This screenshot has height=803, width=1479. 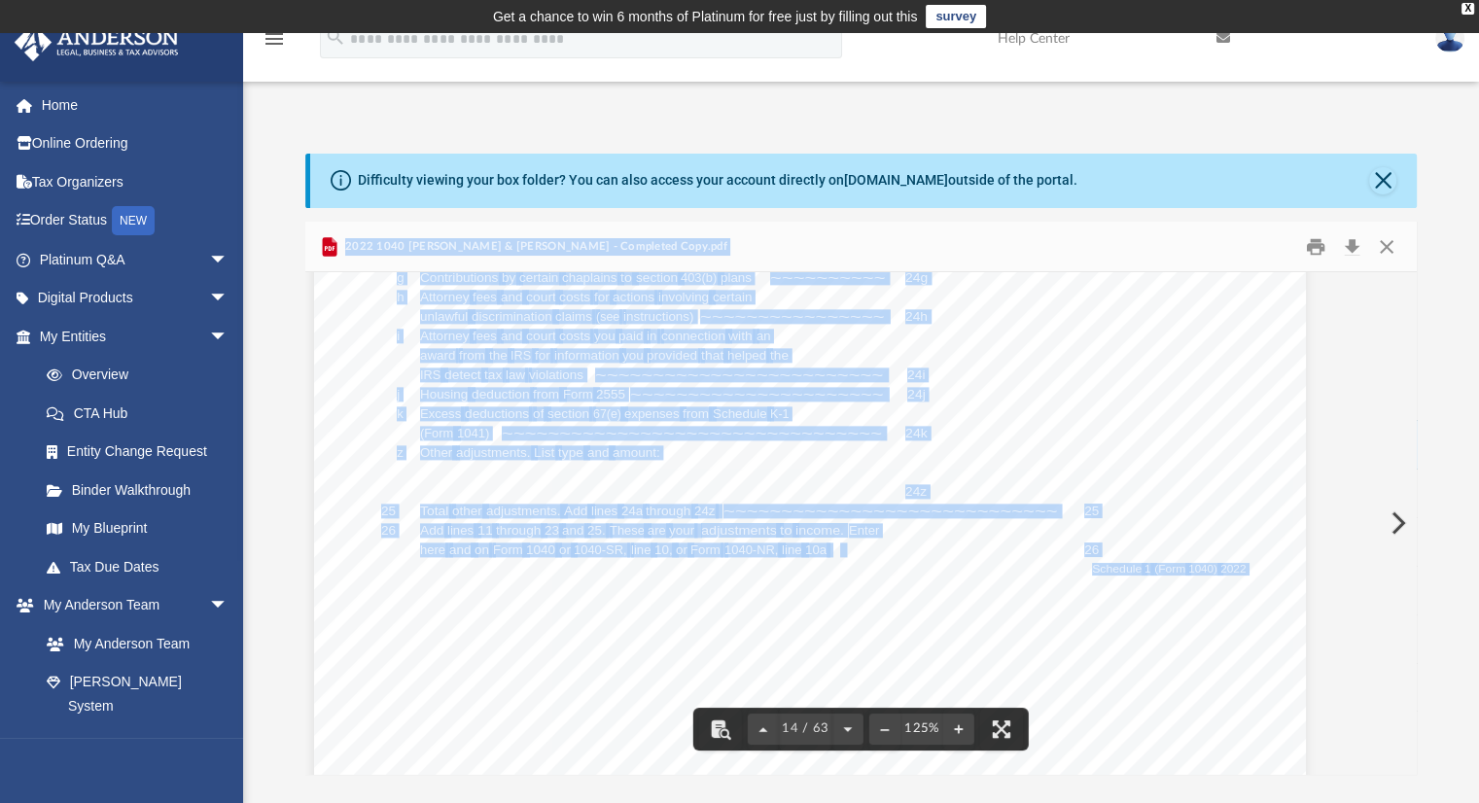 I want to click on span: 403(b), so click(x=698, y=277).